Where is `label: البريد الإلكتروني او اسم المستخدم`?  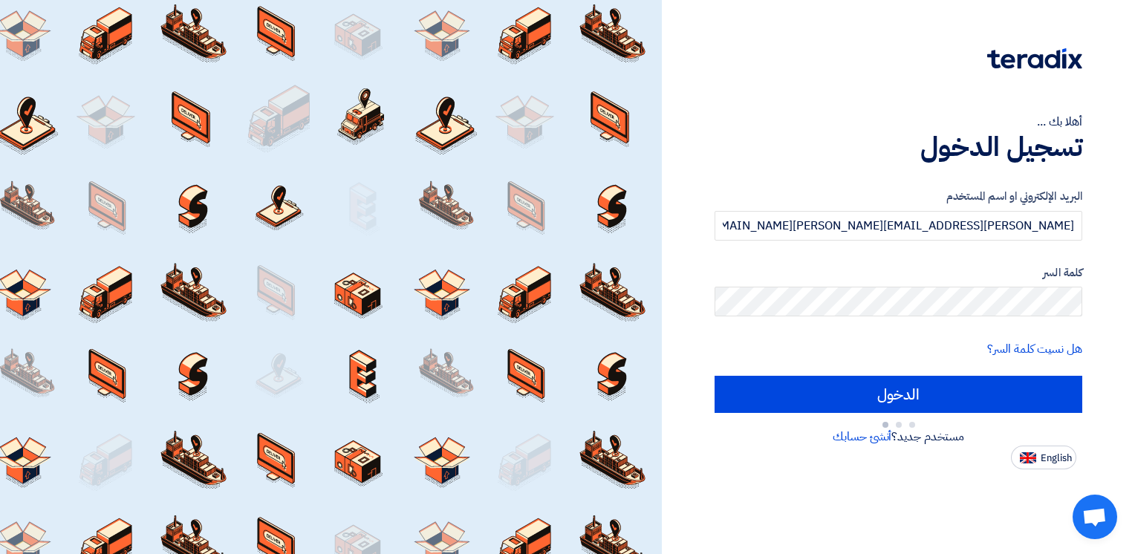
label: البريد الإلكتروني او اسم المستخدم is located at coordinates (898, 196).